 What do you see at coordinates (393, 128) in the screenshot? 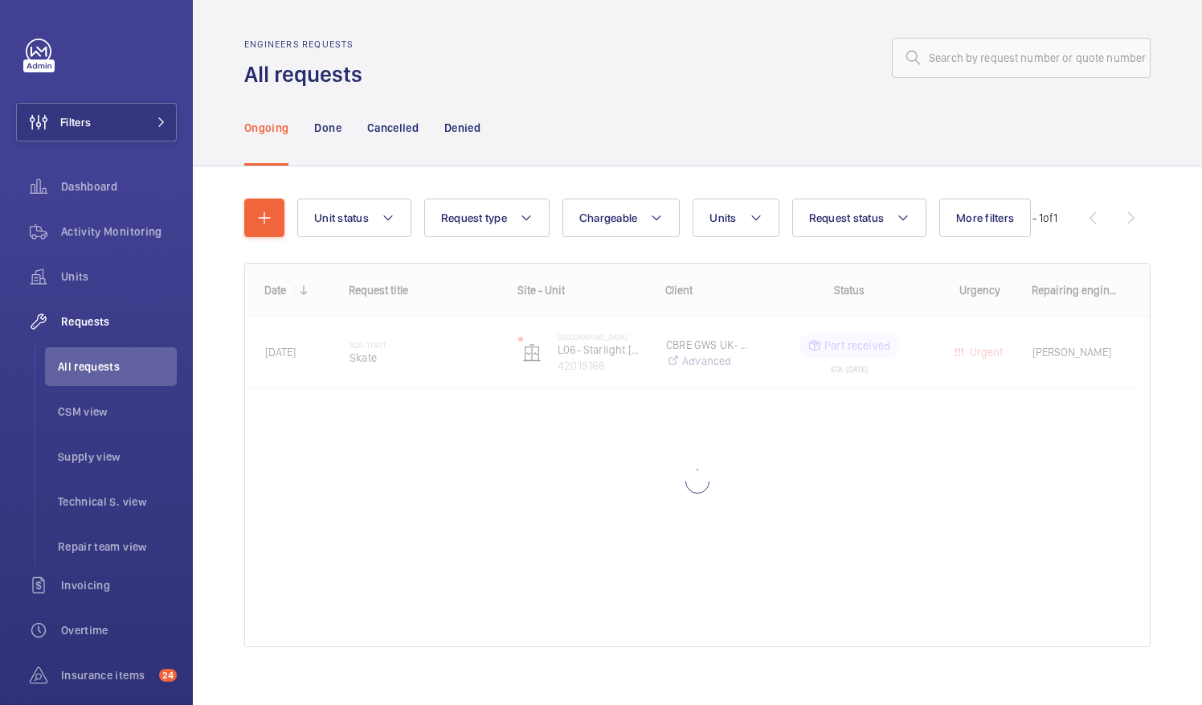
I see `p: Cancelled` at bounding box center [393, 128].